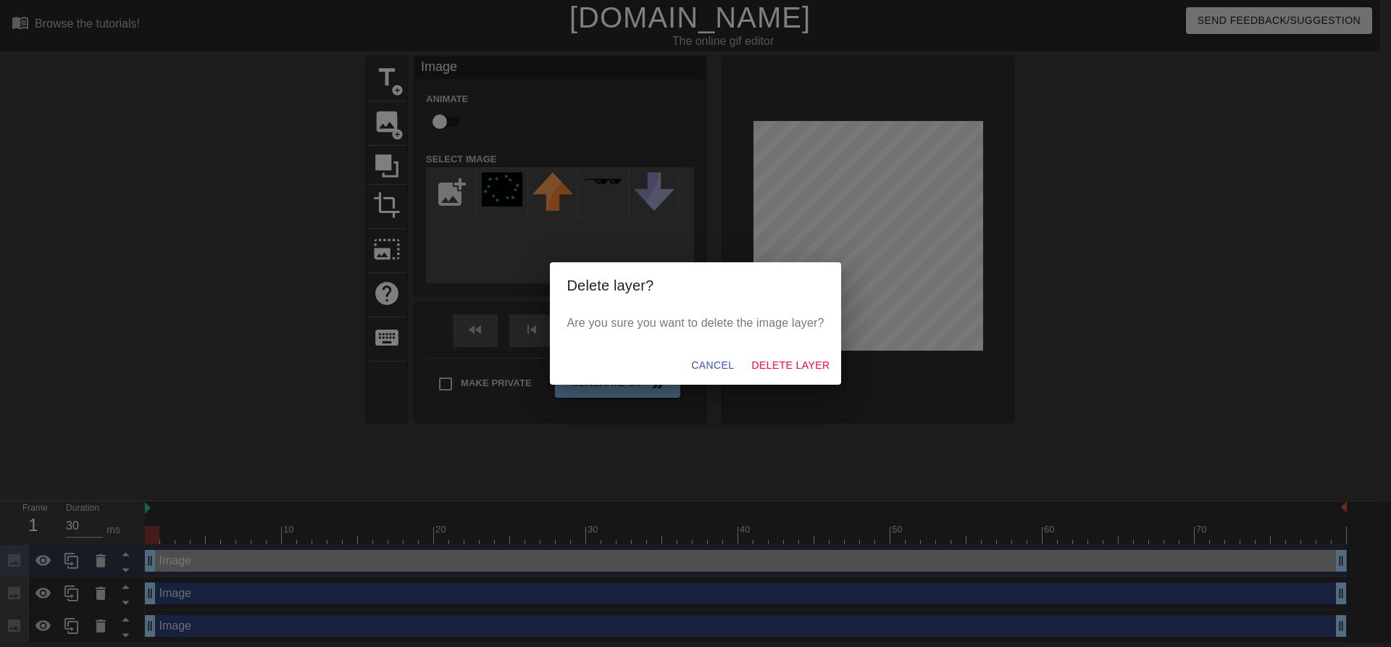 The width and height of the screenshot is (1391, 647). I want to click on button: Cancel, so click(712, 365).